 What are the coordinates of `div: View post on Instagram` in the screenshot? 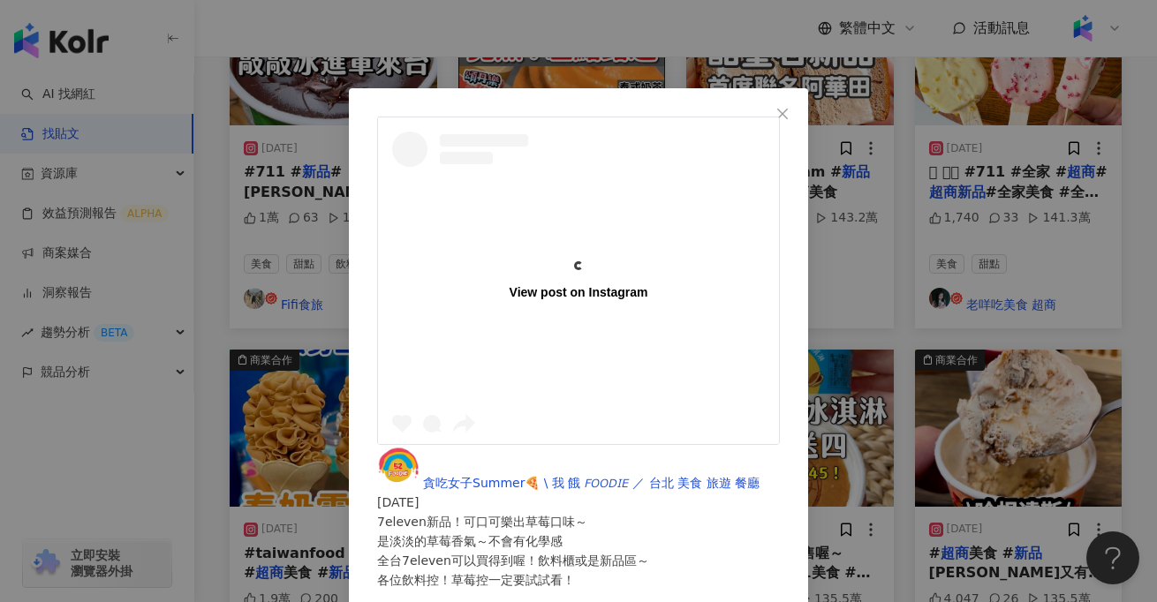 It's located at (579, 292).